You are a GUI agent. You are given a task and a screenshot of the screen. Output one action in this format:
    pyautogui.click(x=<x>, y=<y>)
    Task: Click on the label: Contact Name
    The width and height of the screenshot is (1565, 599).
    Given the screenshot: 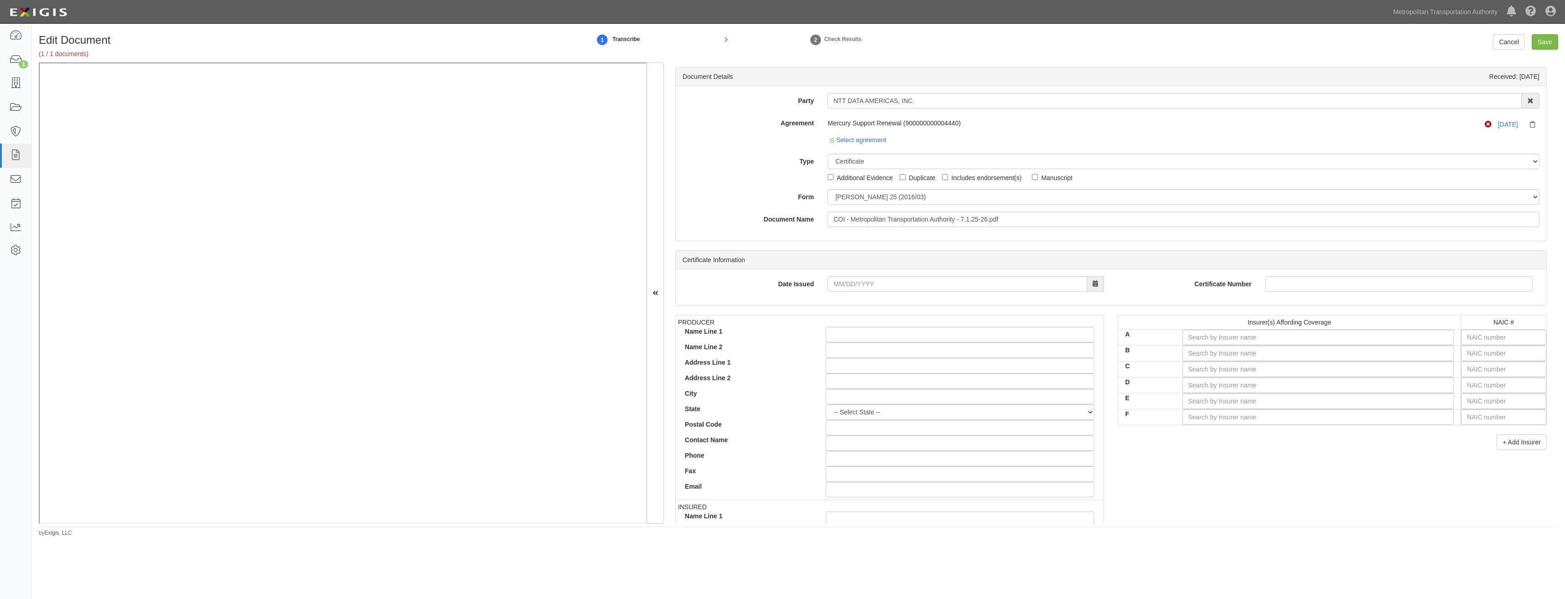 What is the action you would take?
    pyautogui.click(x=749, y=440)
    